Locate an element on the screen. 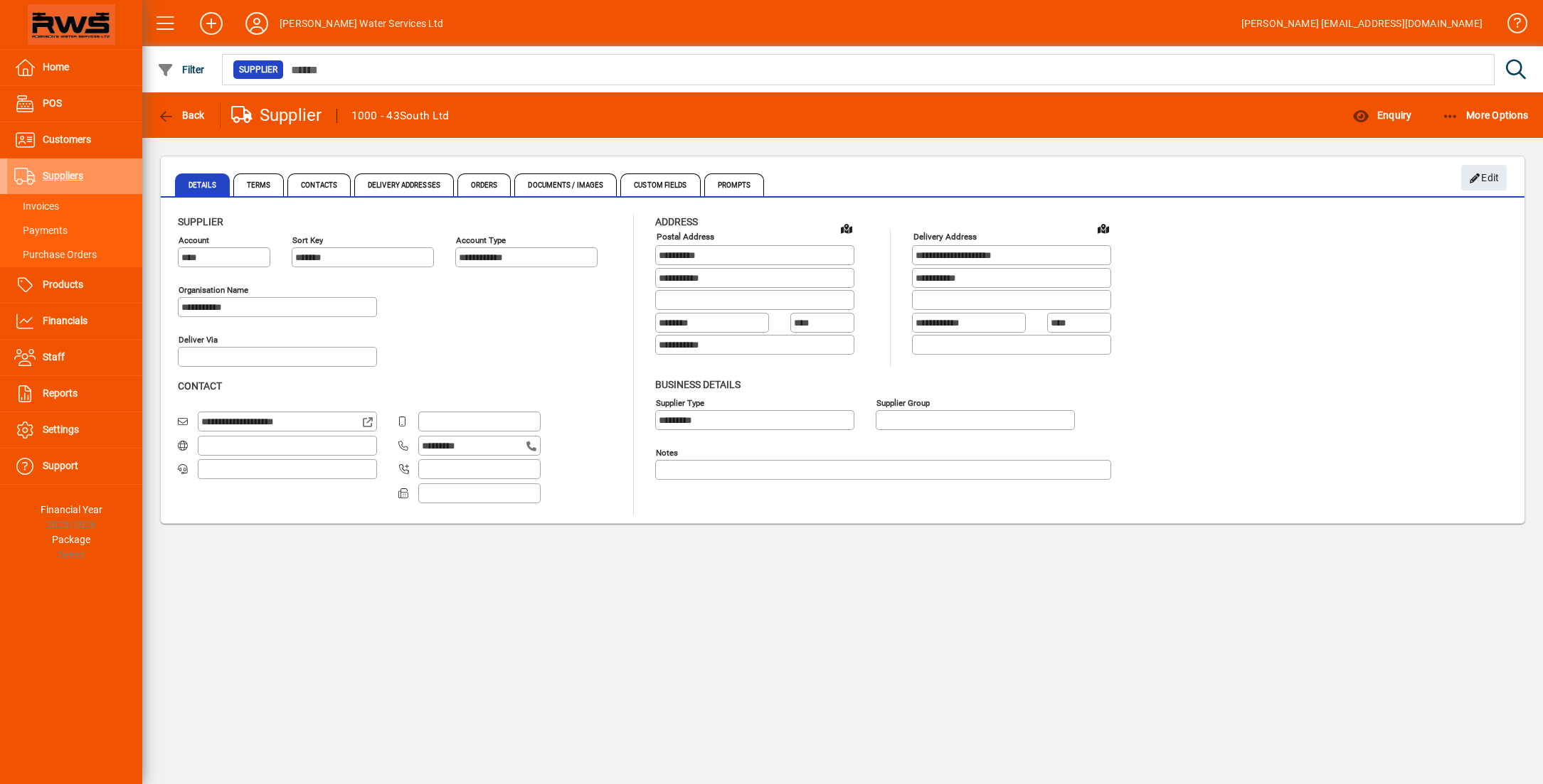 The height and width of the screenshot is (784, 1543). mat-label: Organisation name is located at coordinates (214, 290).